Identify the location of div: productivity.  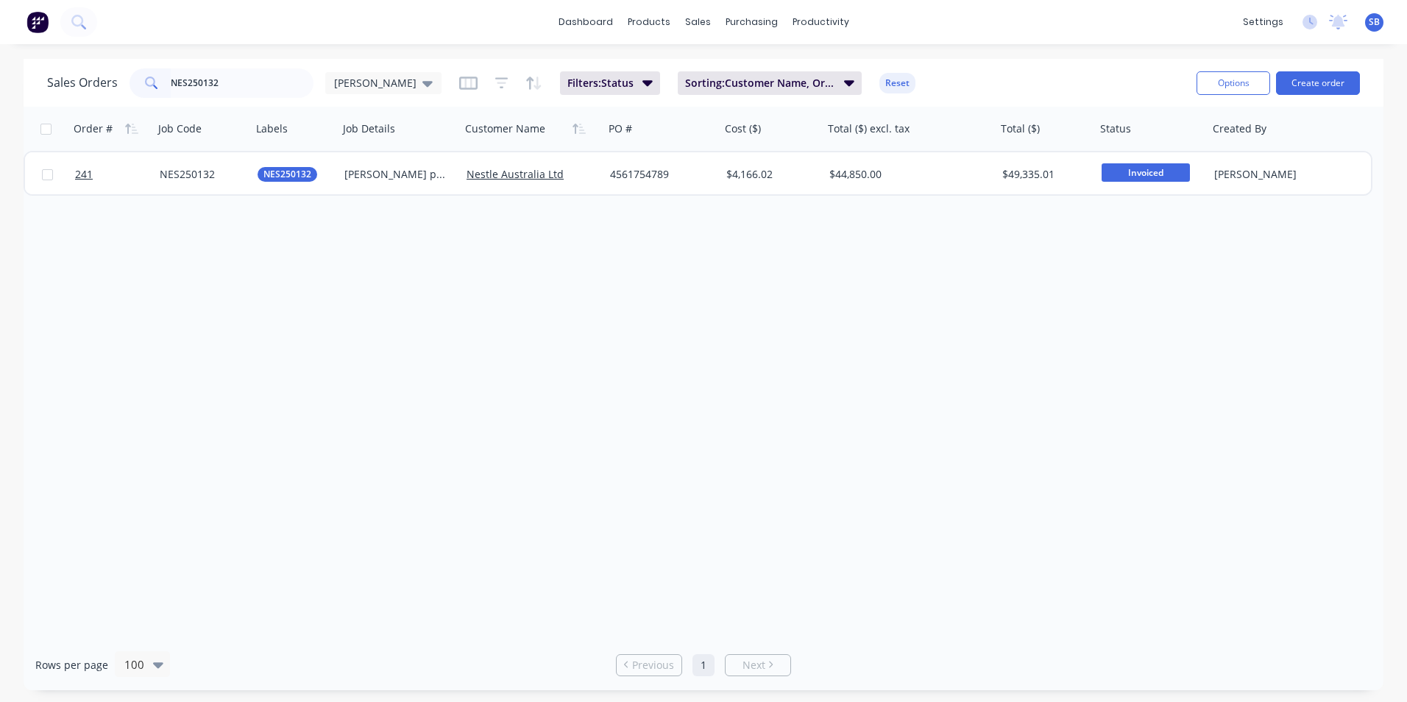
(820, 22).